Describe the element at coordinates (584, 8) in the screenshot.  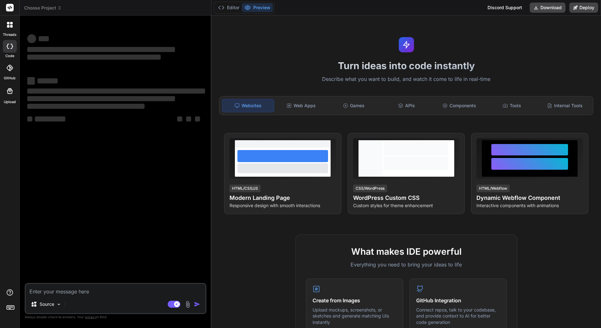
I see `button: Deploy` at that location.